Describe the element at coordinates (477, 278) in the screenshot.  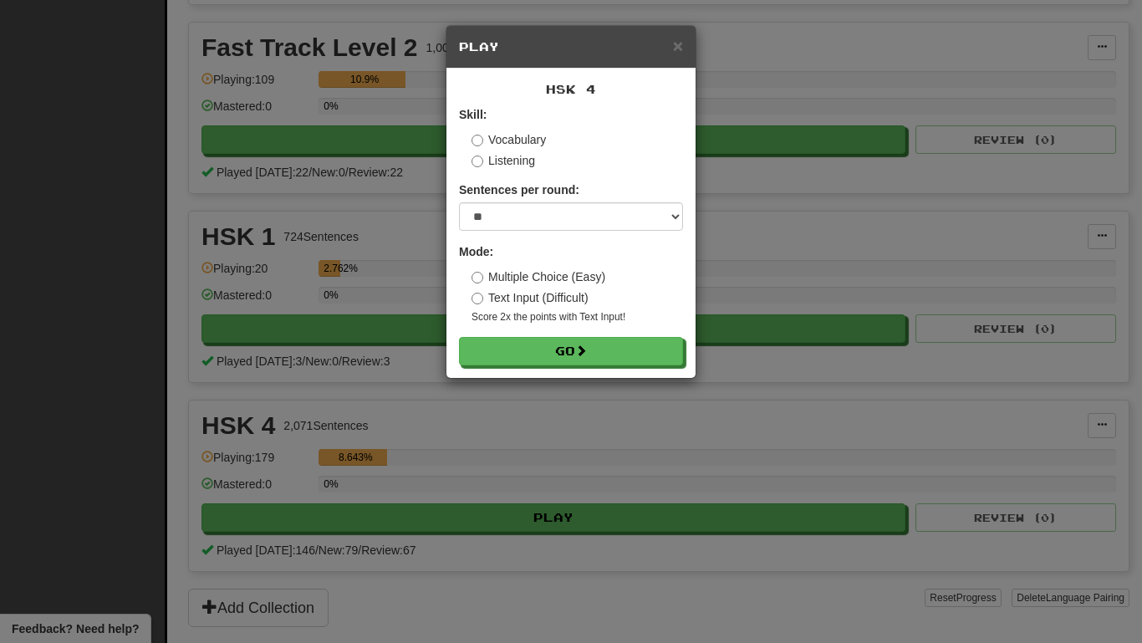
I see `input: Multiple Choice (Easy)` at that location.